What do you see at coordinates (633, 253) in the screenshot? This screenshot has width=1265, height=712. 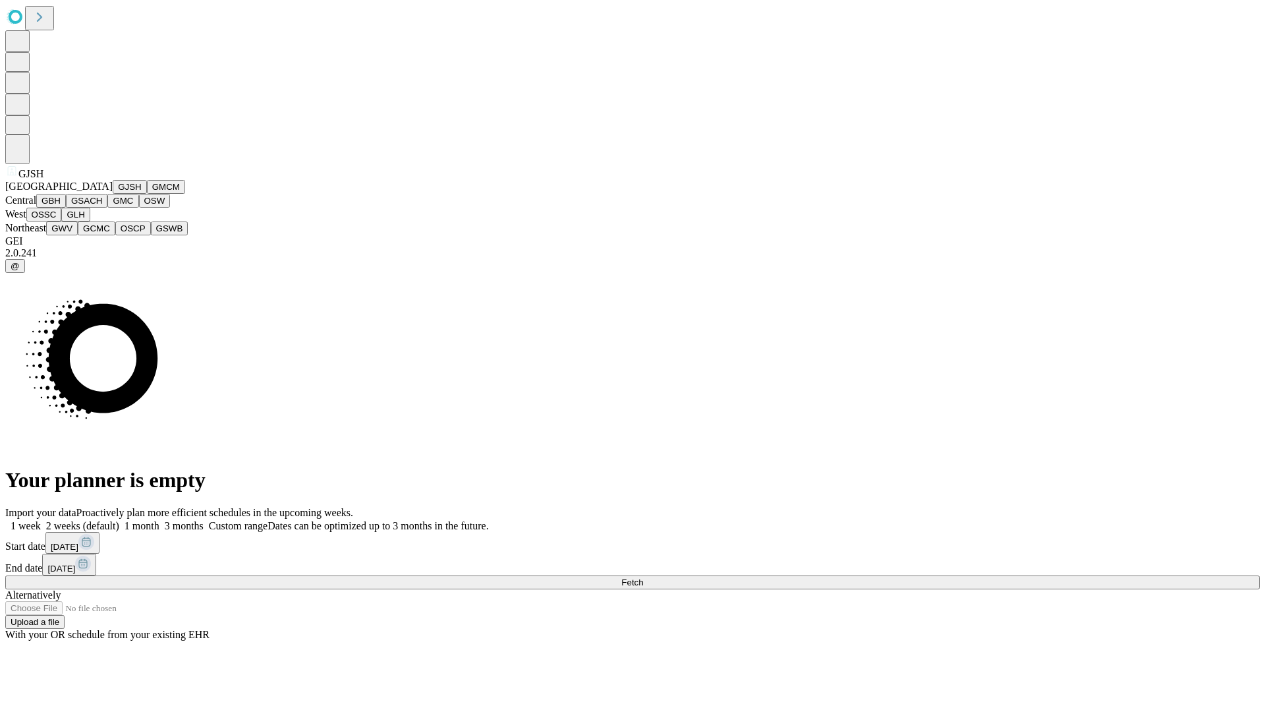 I see `div: 2.0.241` at bounding box center [633, 253].